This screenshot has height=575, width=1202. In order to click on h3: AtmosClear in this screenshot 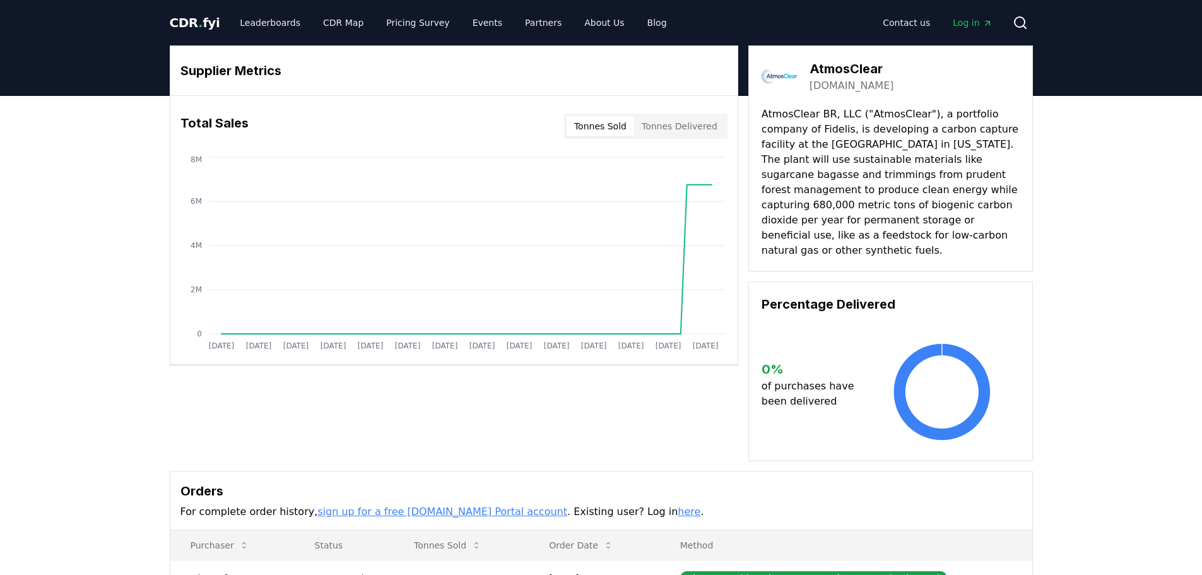, I will do `click(852, 69)`.